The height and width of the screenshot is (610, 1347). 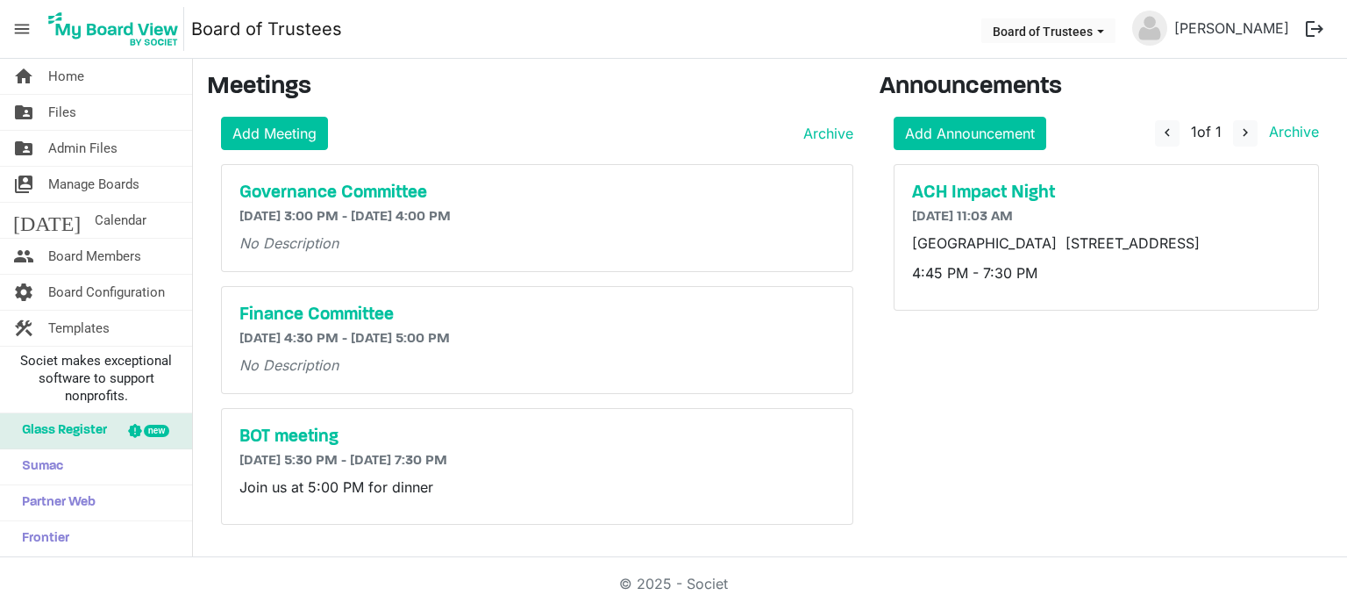 What do you see at coordinates (1245, 132) in the screenshot?
I see `span: navigate_next` at bounding box center [1245, 132].